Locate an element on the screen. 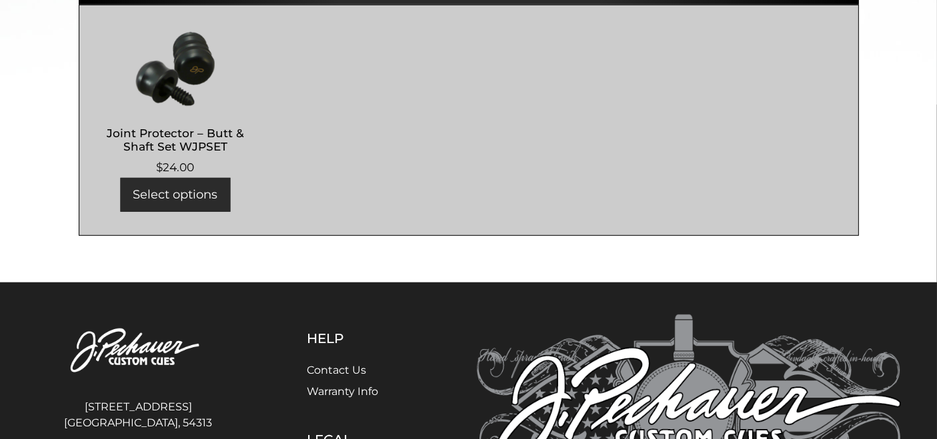  img: Pechauer Custom Cues is located at coordinates (139, 351).